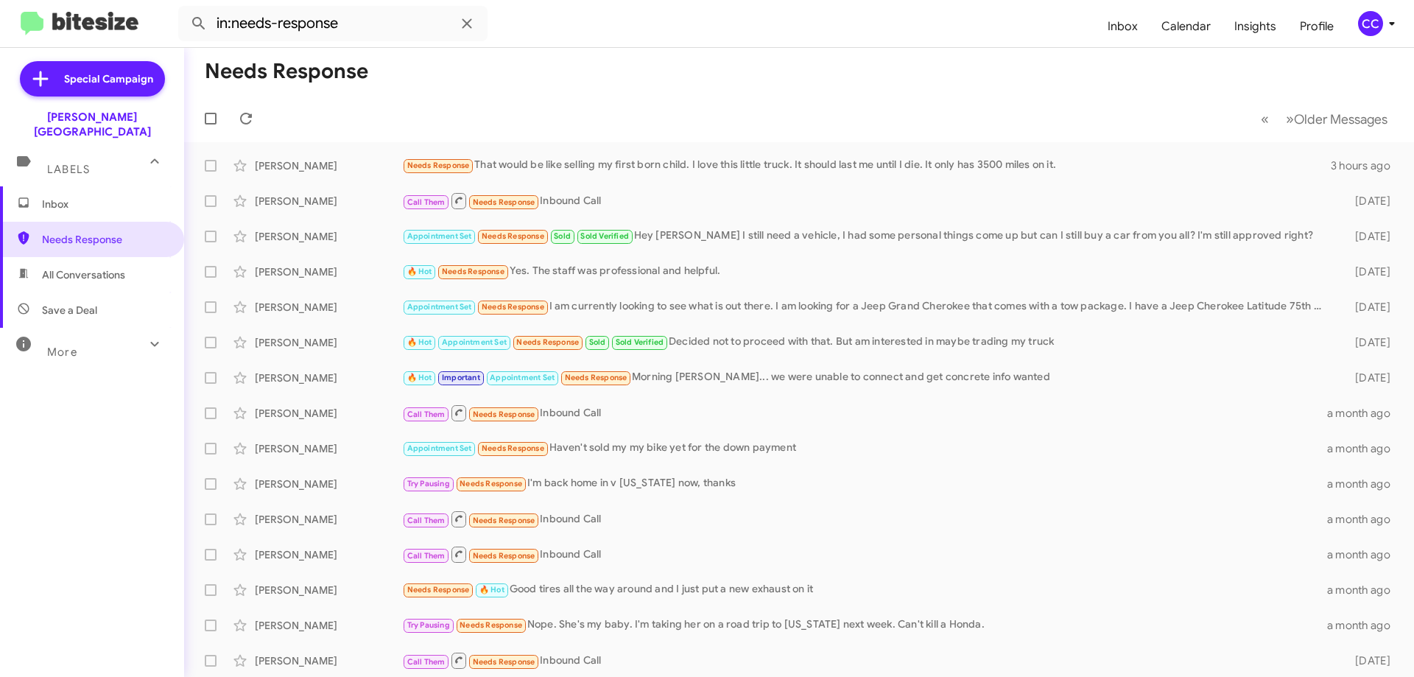 The height and width of the screenshot is (677, 1414). I want to click on div: Yes. The staff was professional and helpful., so click(867, 271).